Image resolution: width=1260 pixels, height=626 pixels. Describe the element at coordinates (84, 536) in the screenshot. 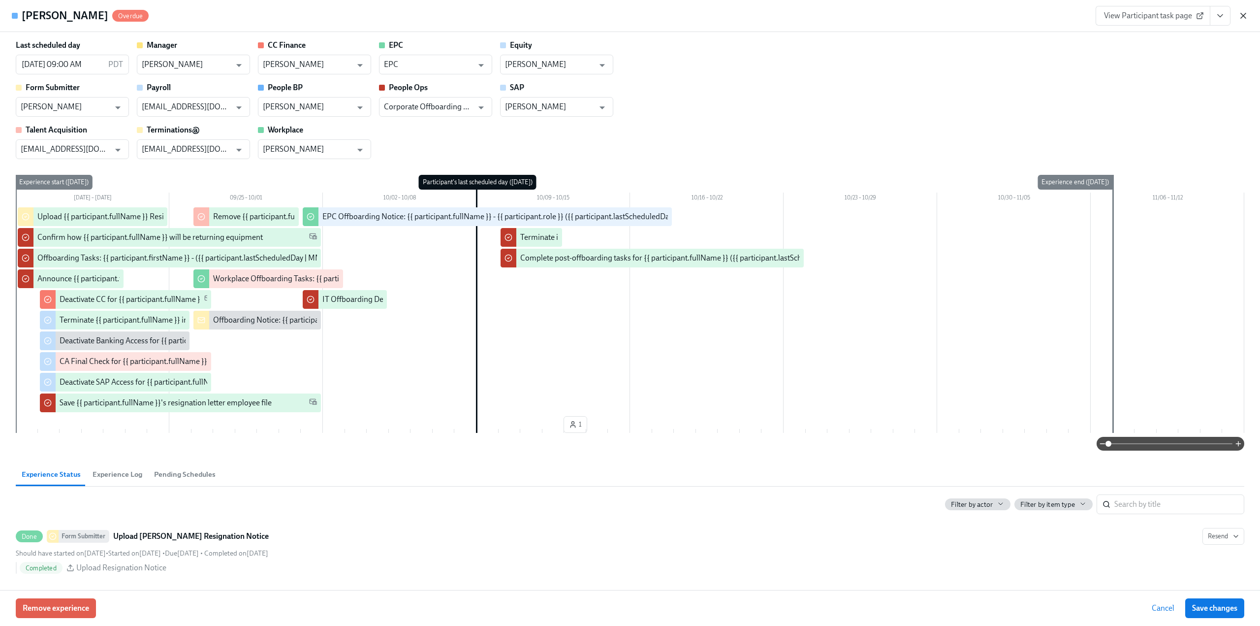

I see `div: Form Submitter` at that location.